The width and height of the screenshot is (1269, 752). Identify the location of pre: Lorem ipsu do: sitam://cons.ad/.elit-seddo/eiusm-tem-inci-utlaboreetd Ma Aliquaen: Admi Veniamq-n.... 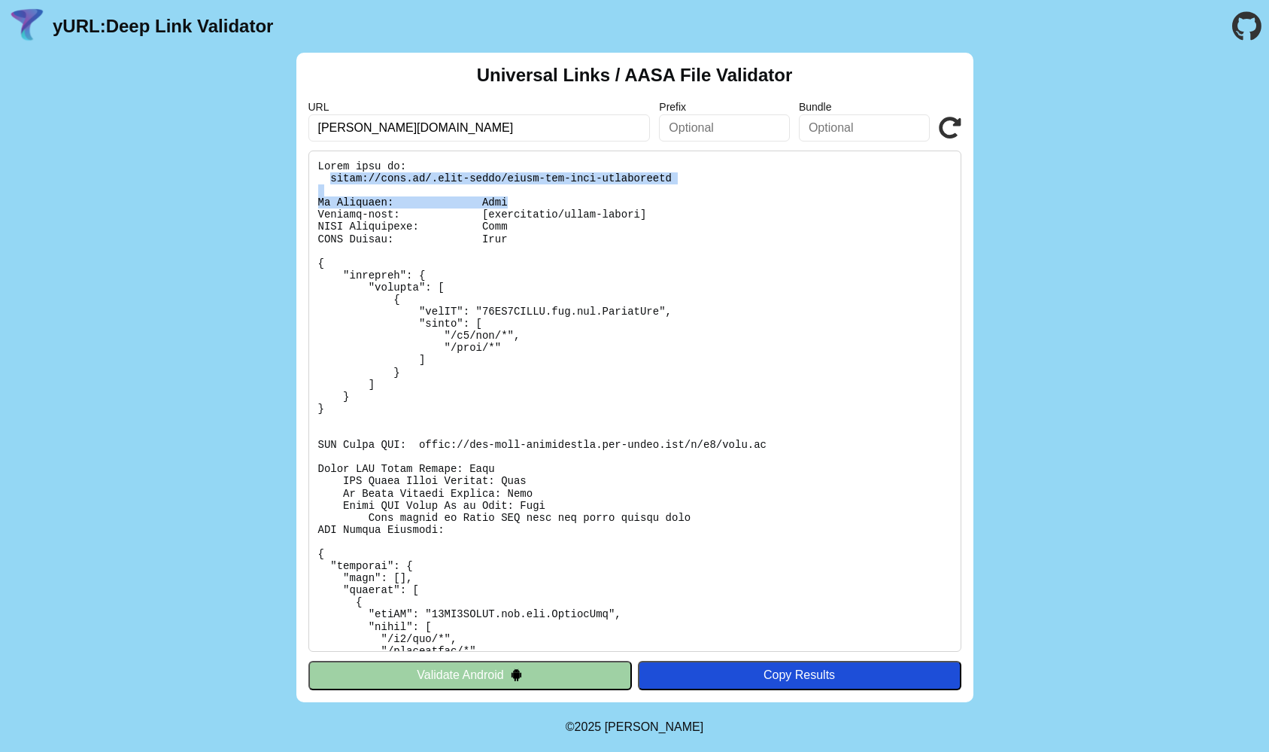
(635, 401).